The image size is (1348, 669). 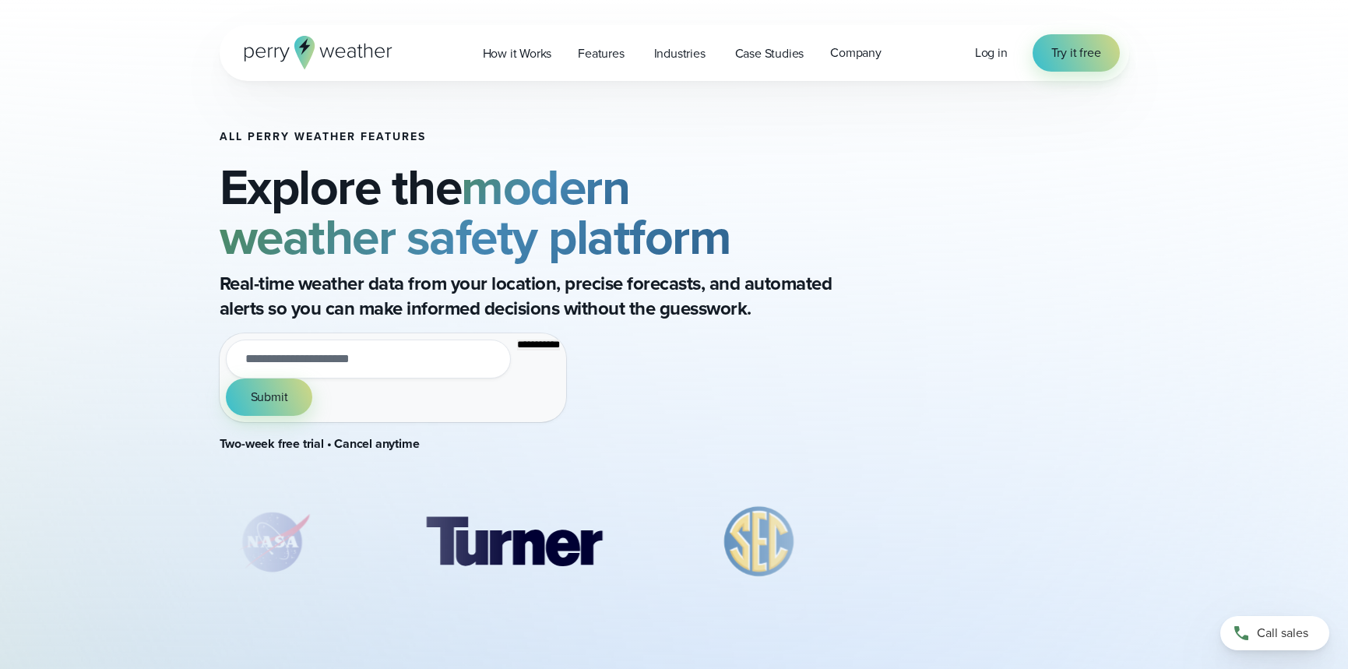 I want to click on a: Call sales, so click(x=1274, y=633).